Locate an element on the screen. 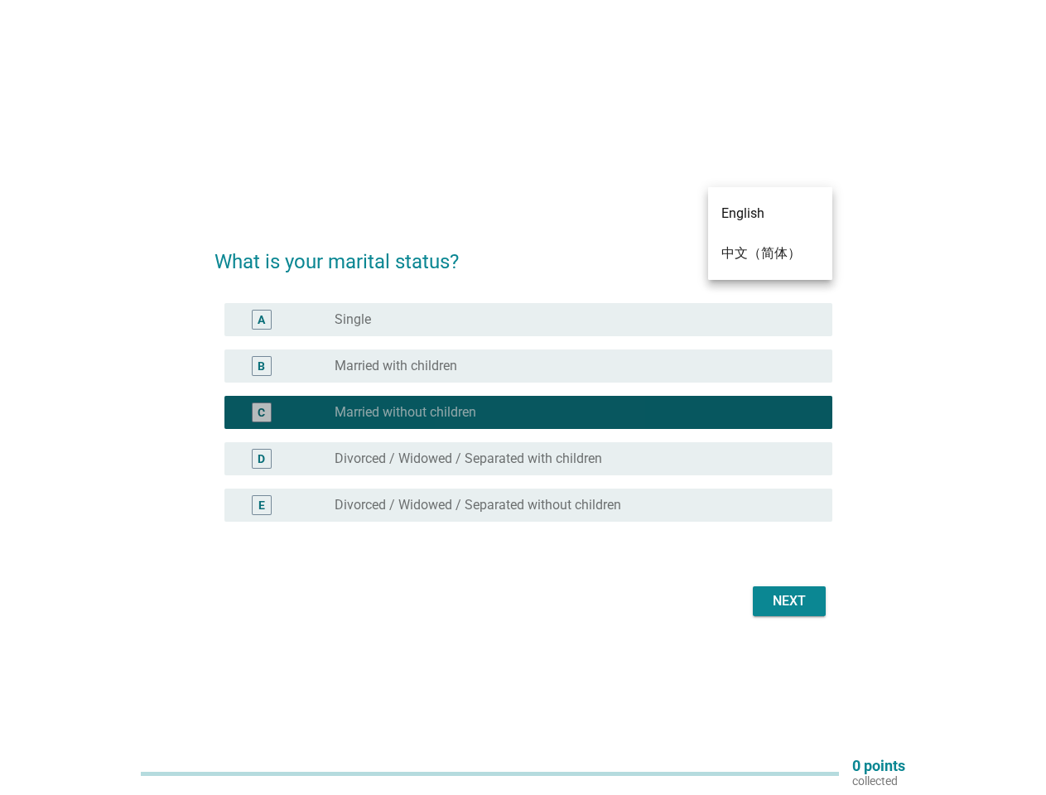 The image size is (1046, 795). p: collected is located at coordinates (879, 781).